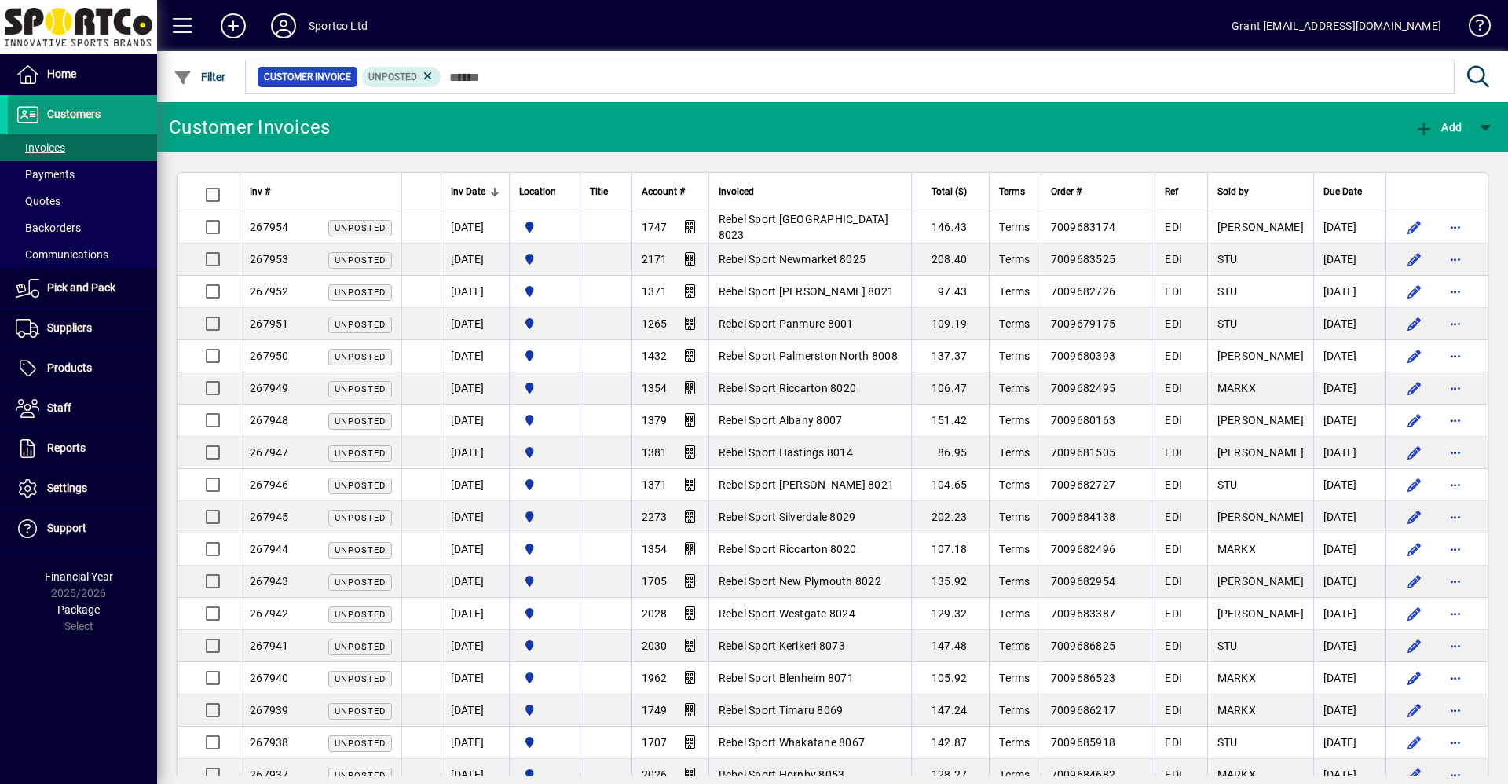 This screenshot has width=1508, height=784. Describe the element at coordinates (82, 488) in the screenshot. I see `a: Settings` at that location.